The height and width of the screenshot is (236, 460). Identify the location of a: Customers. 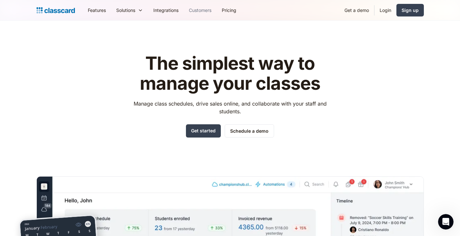
(200, 10).